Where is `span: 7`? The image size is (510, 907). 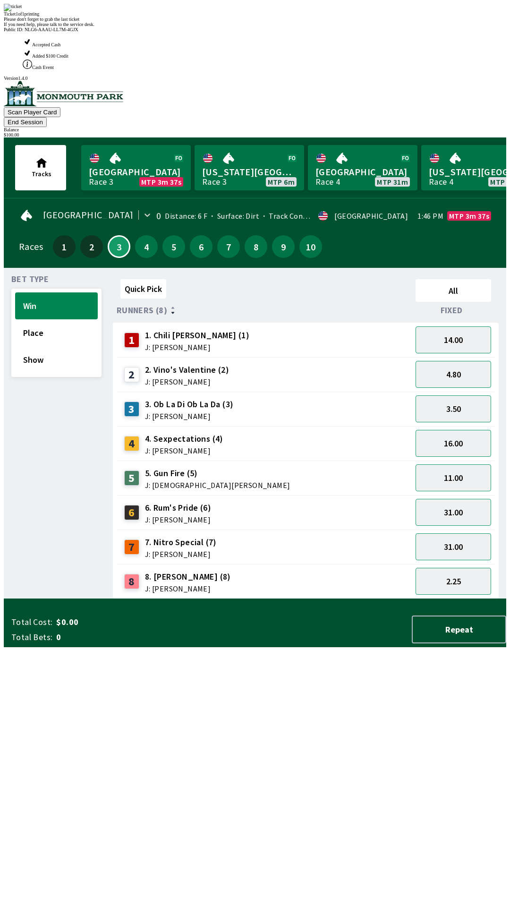 span: 7 is located at coordinates (229, 247).